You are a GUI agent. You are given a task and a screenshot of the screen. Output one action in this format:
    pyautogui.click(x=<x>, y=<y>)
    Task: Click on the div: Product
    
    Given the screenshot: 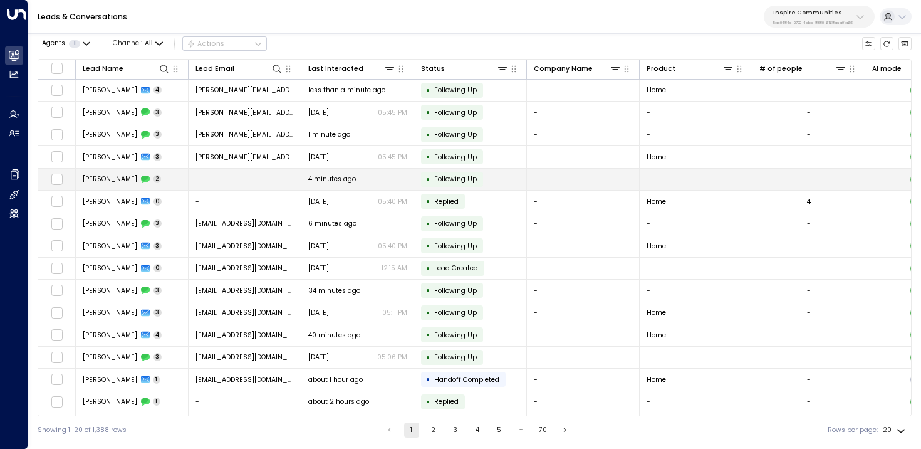 What is the action you would take?
    pyautogui.click(x=661, y=69)
    